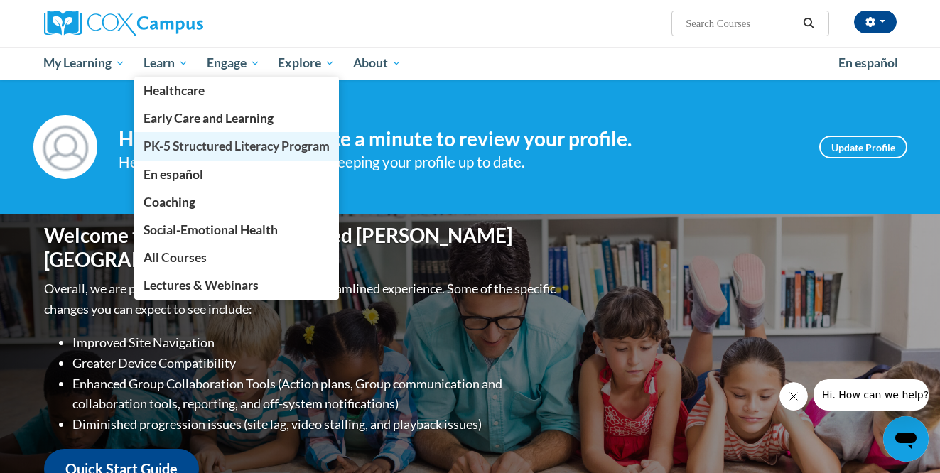 The width and height of the screenshot is (940, 473). Describe the element at coordinates (237, 146) in the screenshot. I see `a: PK-5 Structured Literacy Program` at that location.